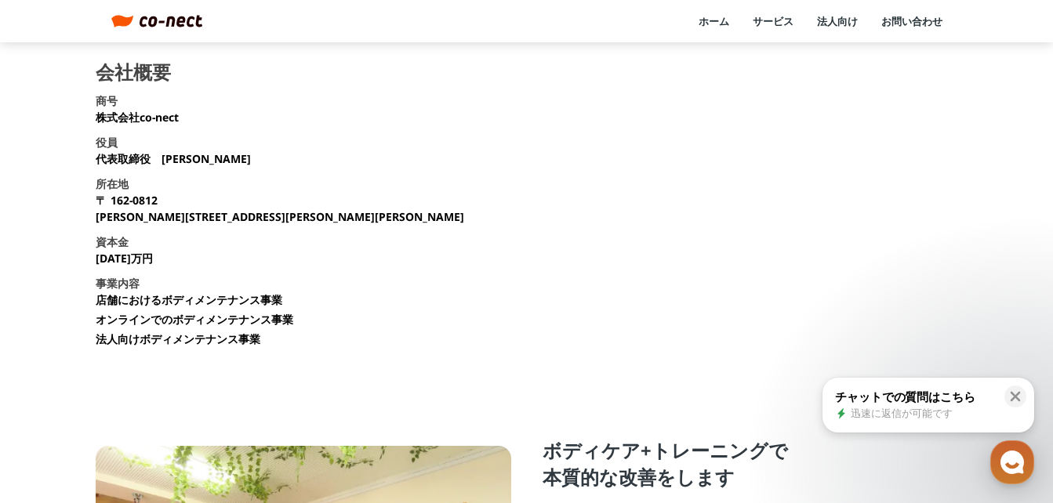 The image size is (1053, 503). Describe the element at coordinates (912, 21) in the screenshot. I see `a: お問い合わせ` at that location.